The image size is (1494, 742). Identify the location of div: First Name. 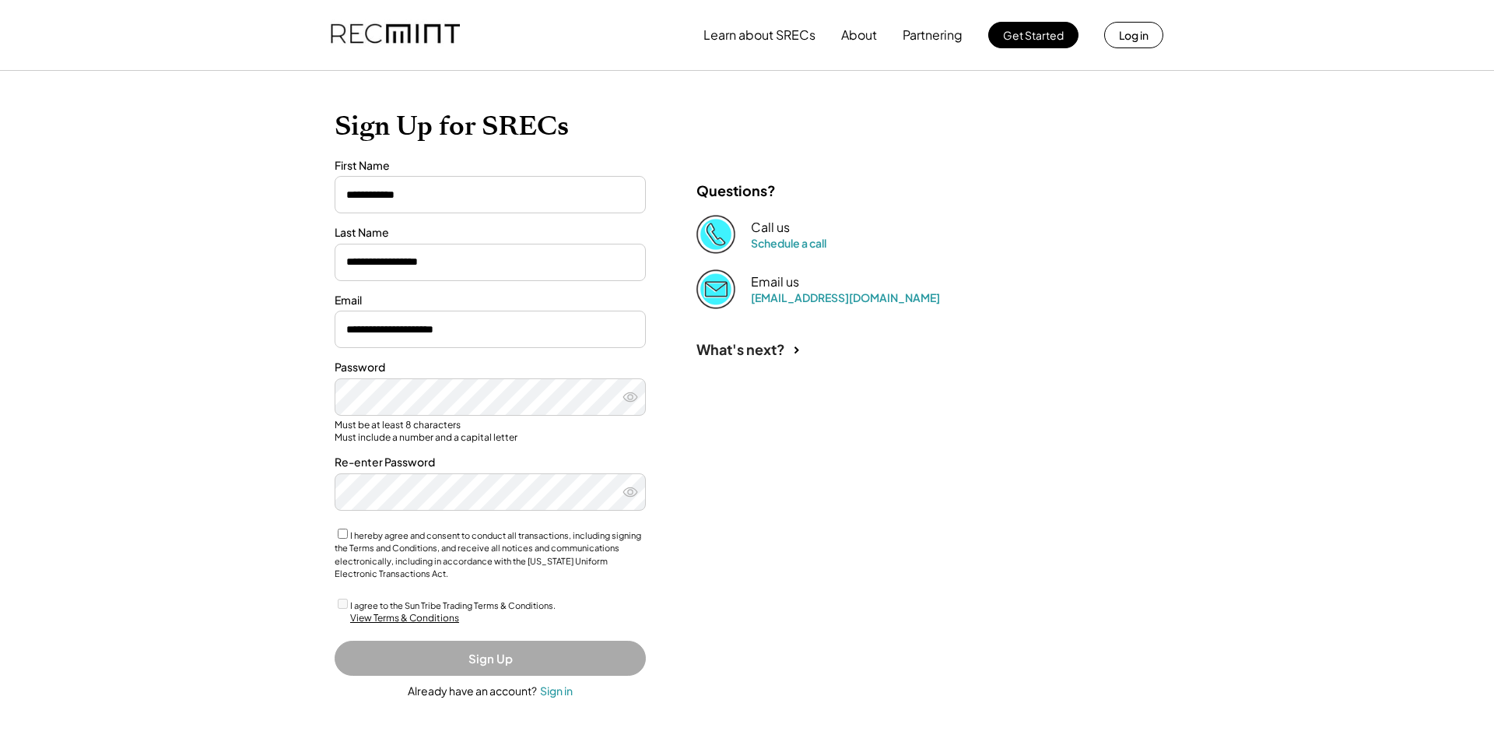
(490, 166).